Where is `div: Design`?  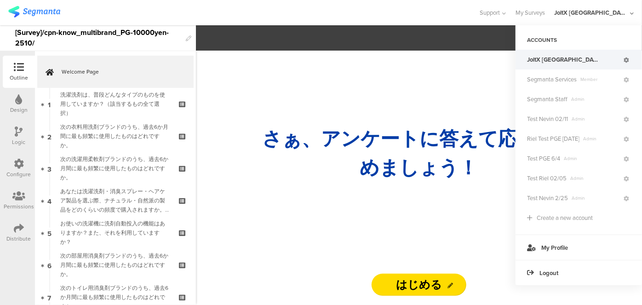
div: Design is located at coordinates (19, 110).